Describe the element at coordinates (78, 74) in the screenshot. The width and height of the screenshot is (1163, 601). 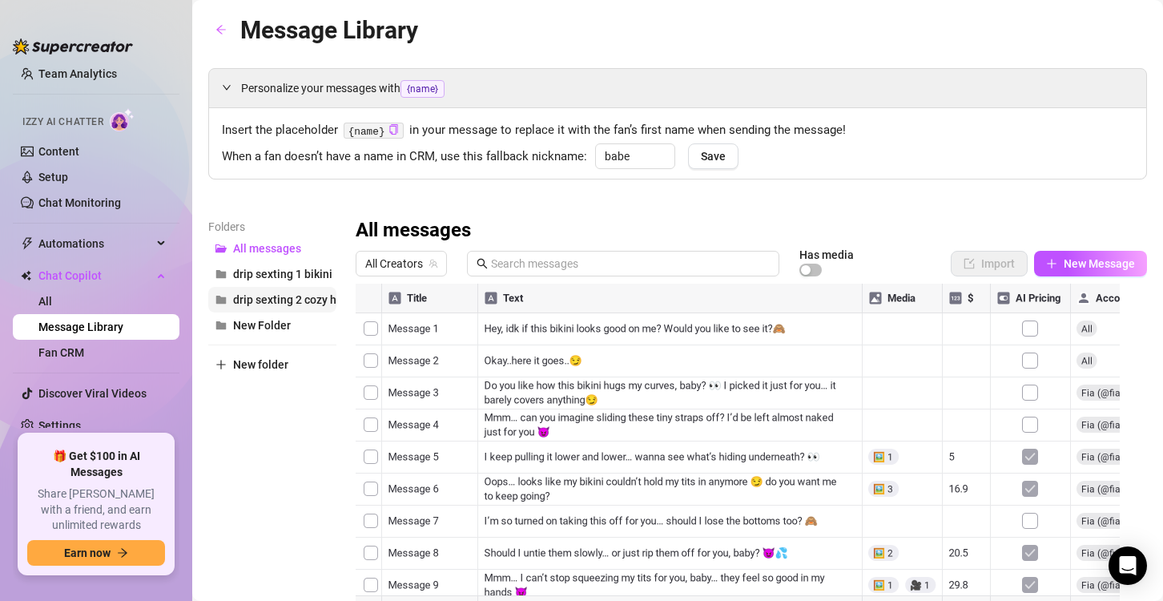
I see `a: Team Analytics` at that location.